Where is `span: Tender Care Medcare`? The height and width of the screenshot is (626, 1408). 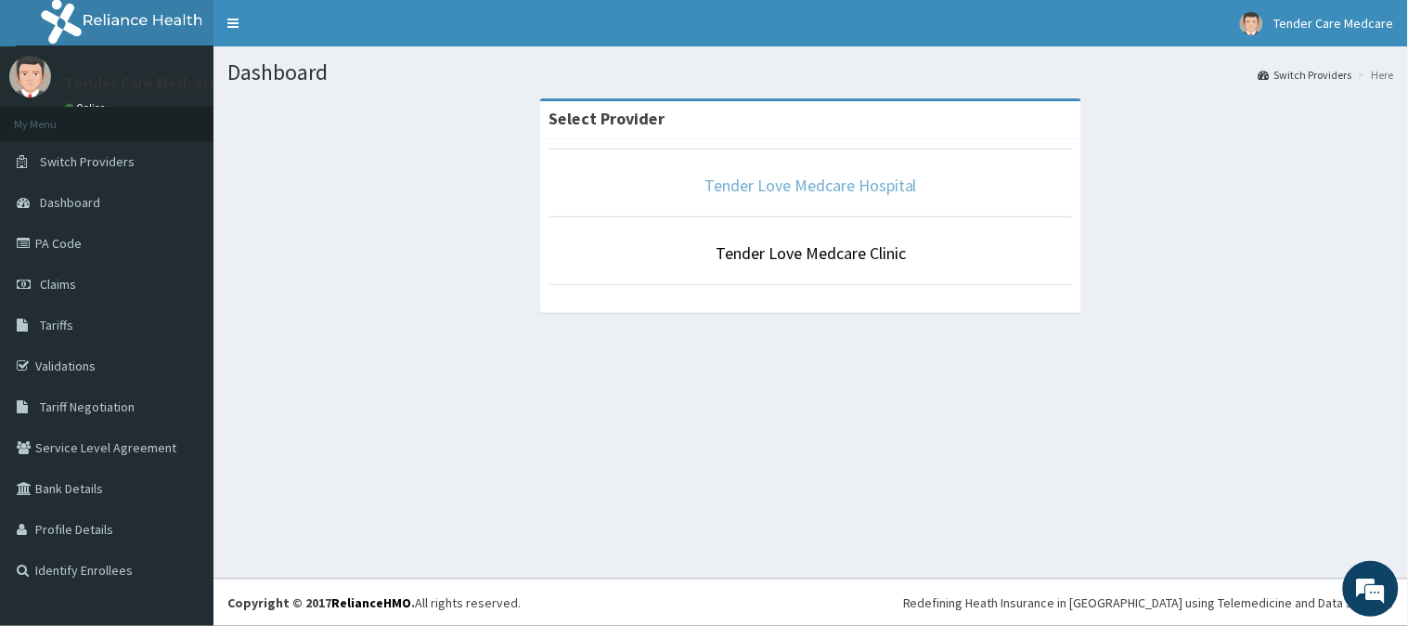
span: Tender Care Medcare is located at coordinates (1334, 23).